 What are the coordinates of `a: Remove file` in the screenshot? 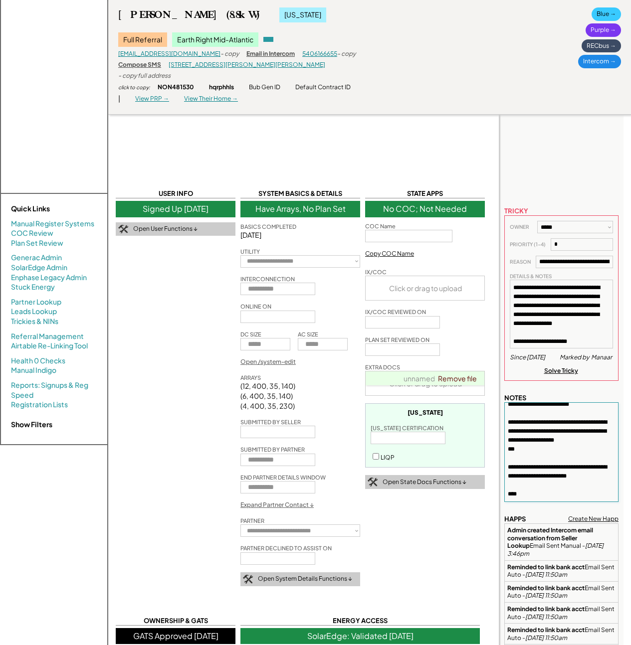 It's located at (457, 378).